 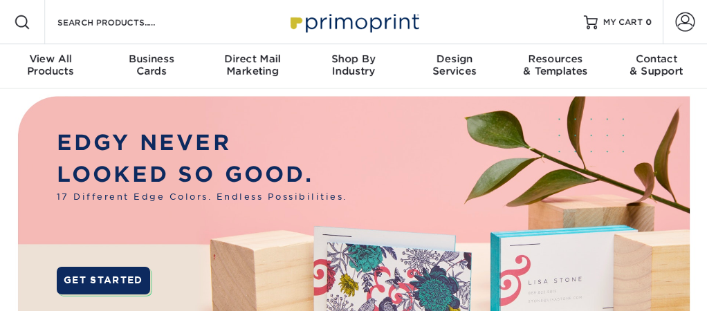 I want to click on span: Design, so click(x=454, y=59).